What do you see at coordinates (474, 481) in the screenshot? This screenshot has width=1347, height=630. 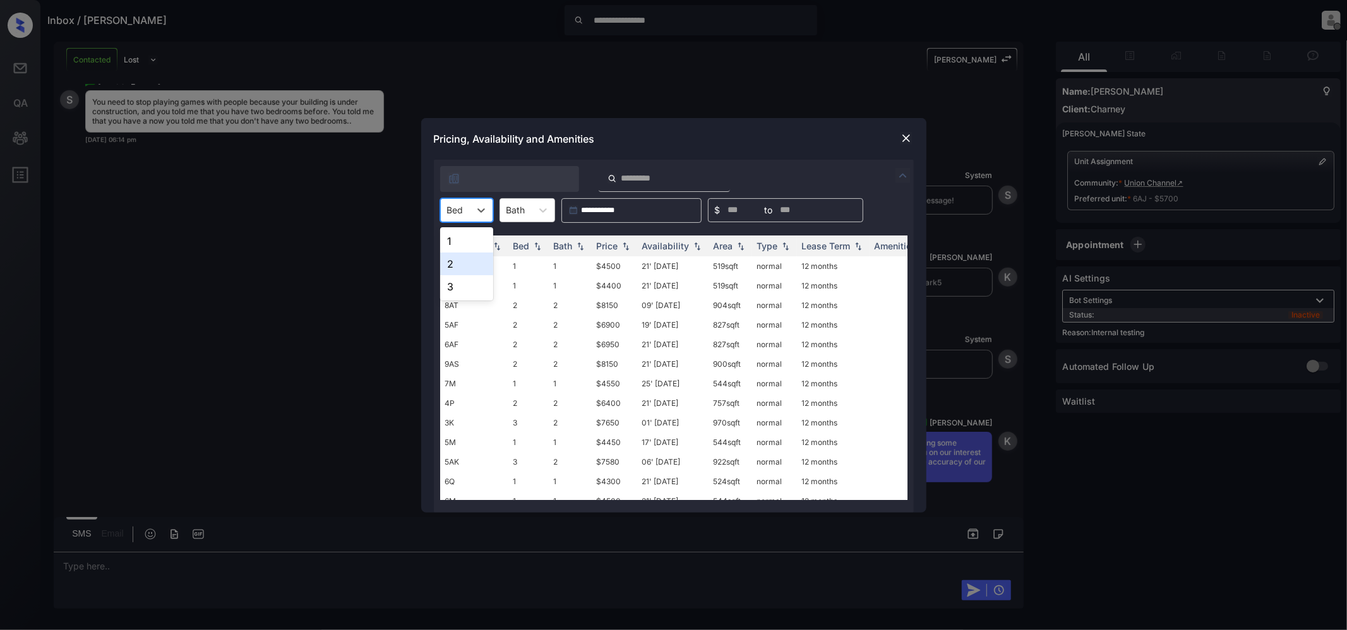 I see `td: 6Q` at bounding box center [474, 481].